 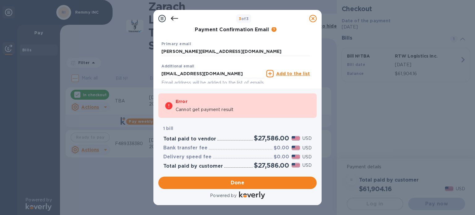 I want to click on b: 1 bill, so click(x=168, y=128).